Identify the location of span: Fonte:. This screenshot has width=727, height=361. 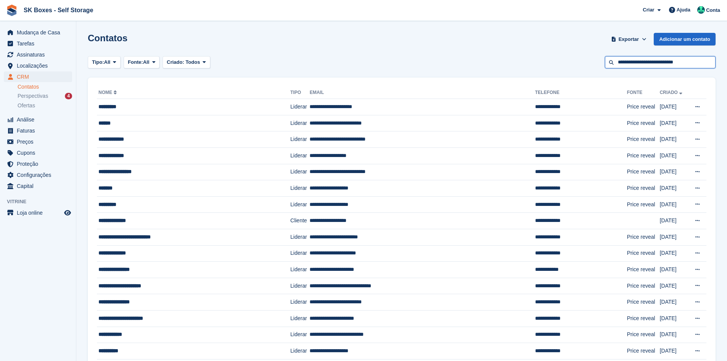
(136, 62).